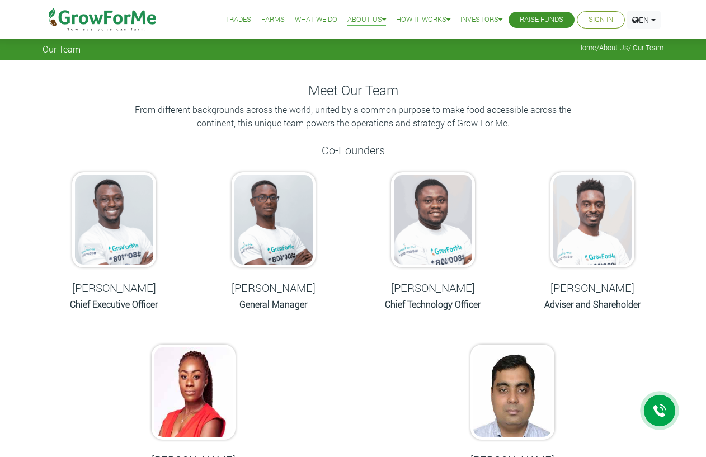 The width and height of the screenshot is (706, 457). Describe the element at coordinates (273, 304) in the screenshot. I see `h6: General Manager` at that location.